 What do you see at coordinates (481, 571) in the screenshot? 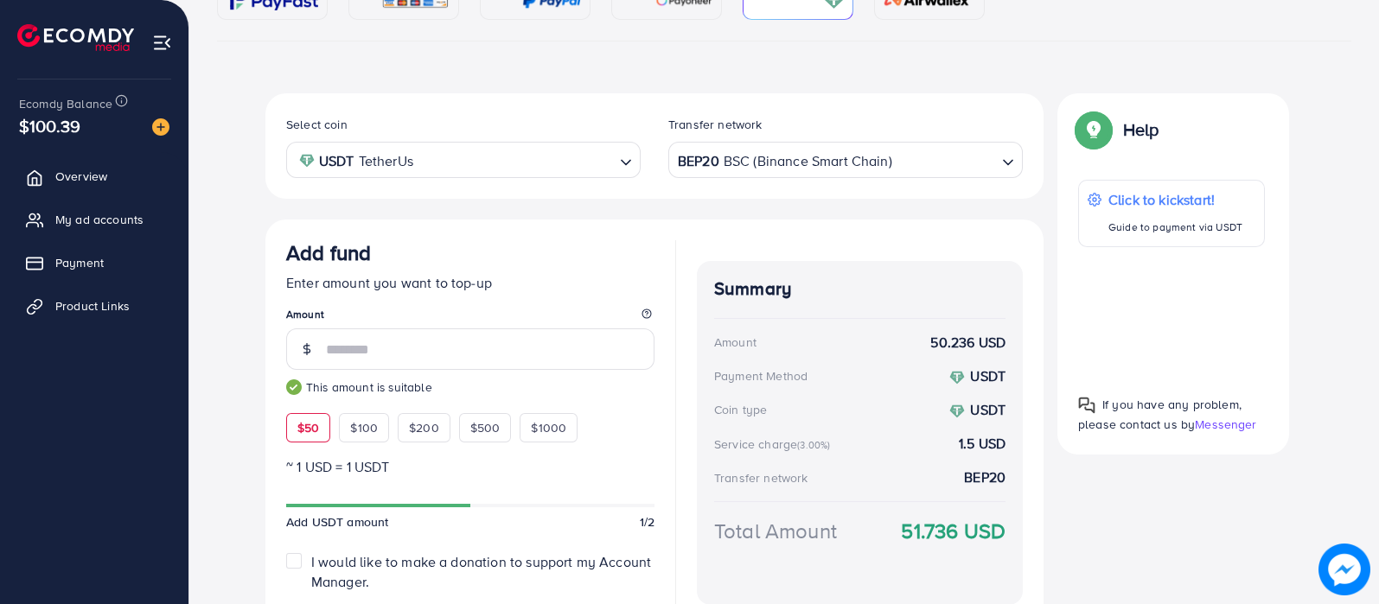
I see `span: I would like to make a donation to support my Account Manager.` at bounding box center [481, 571].